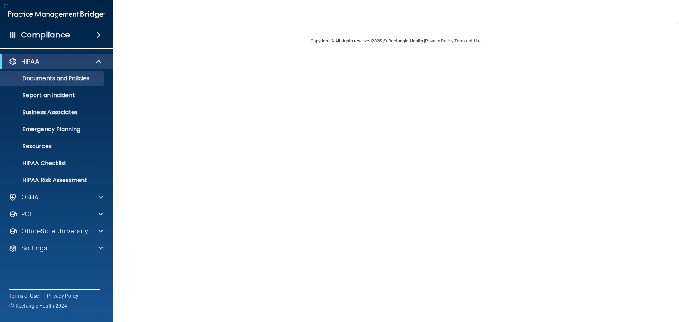 The image size is (679, 322). Describe the element at coordinates (57, 14) in the screenshot. I see `img: PMB logo` at that location.